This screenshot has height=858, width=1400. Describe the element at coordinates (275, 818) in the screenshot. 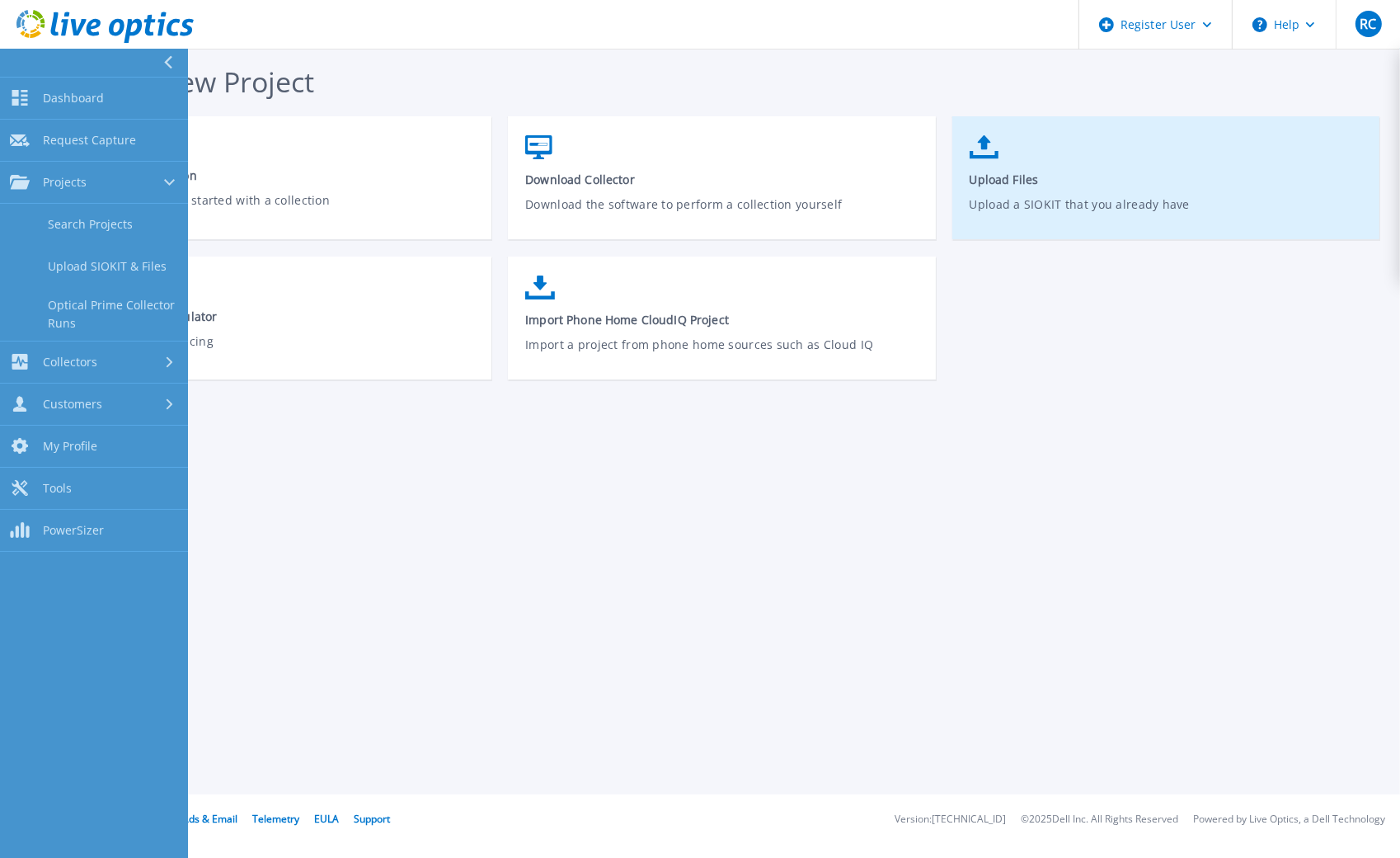

I see `a: Telemetry` at that location.